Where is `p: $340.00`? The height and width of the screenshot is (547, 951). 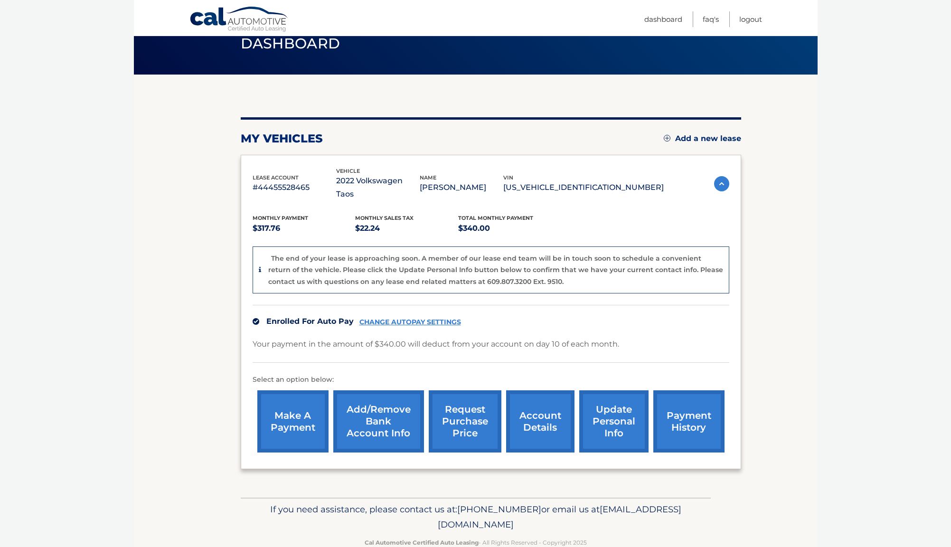 p: $340.00 is located at coordinates (509, 228).